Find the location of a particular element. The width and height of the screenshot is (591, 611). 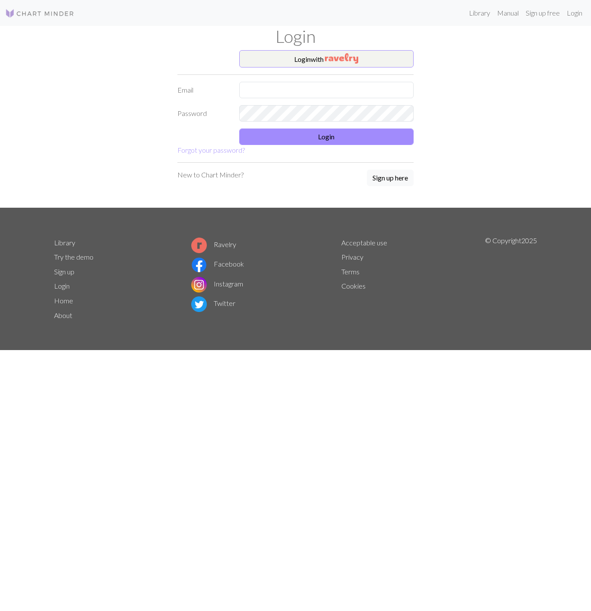

label: Email is located at coordinates (203, 90).